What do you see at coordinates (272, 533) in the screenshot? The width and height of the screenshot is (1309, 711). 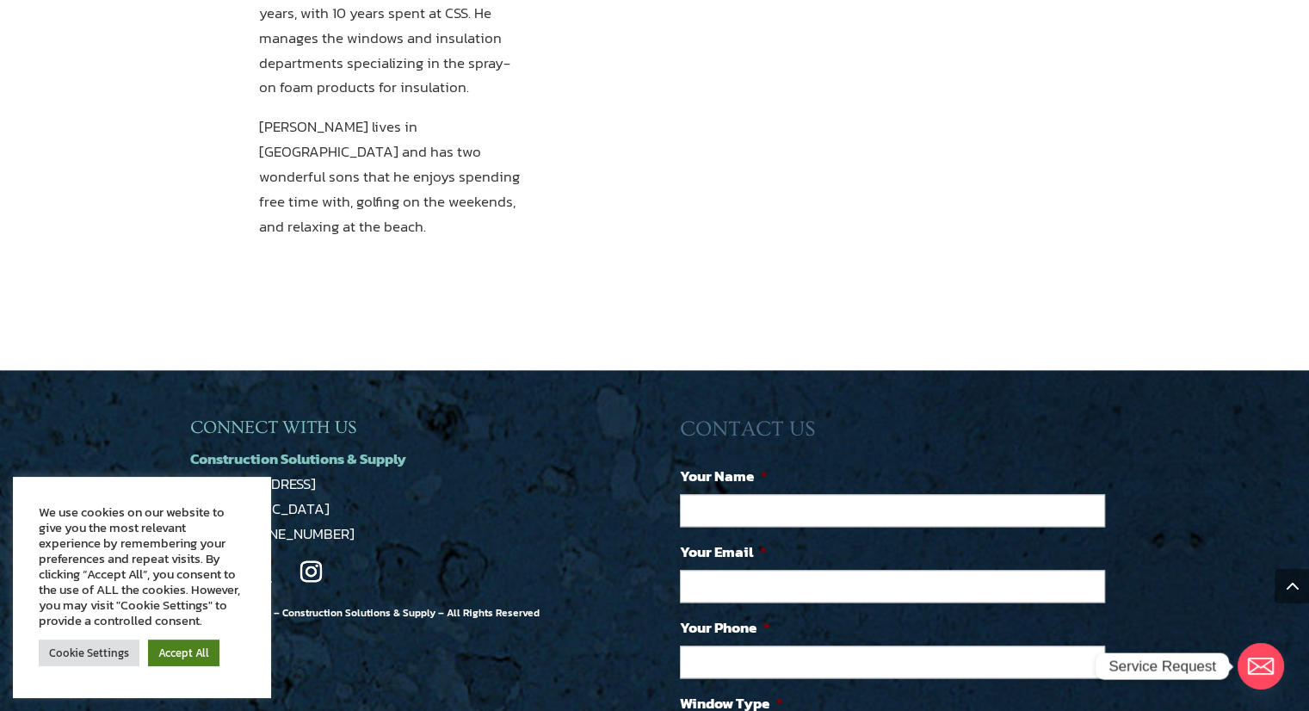 I see `span: Phone:` at bounding box center [272, 533].